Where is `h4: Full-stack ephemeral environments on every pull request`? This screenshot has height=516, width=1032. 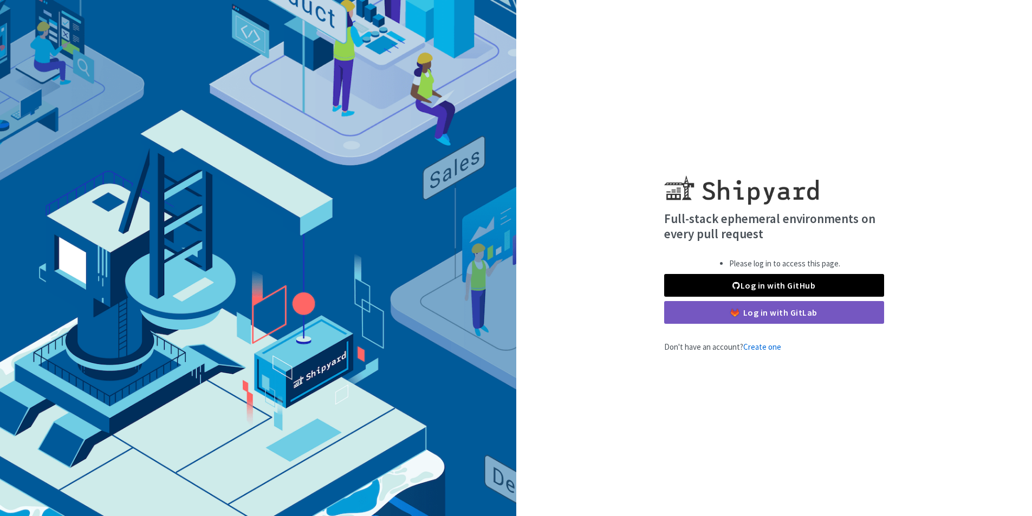
h4: Full-stack ephemeral environments on every pull request is located at coordinates (774, 226).